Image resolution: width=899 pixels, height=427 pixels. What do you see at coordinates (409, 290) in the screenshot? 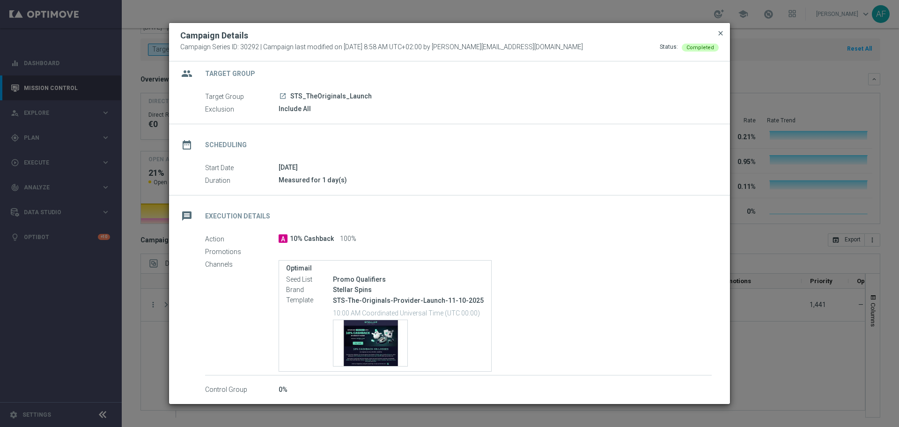
I see `div: Stellar Spins` at bounding box center [409, 290].